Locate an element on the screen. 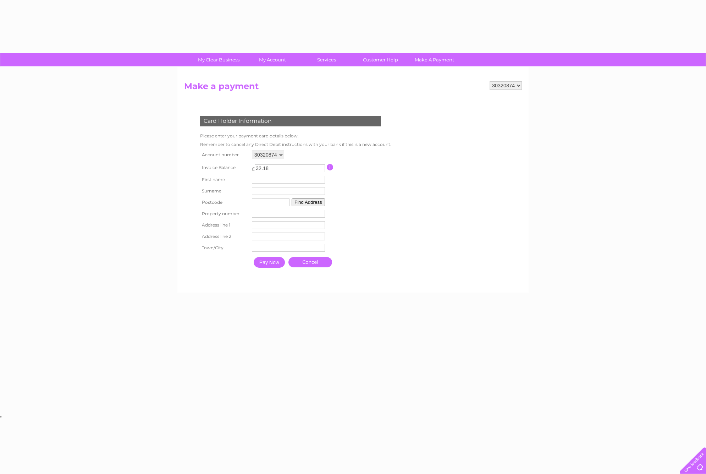  th: Postcode is located at coordinates (224, 202).